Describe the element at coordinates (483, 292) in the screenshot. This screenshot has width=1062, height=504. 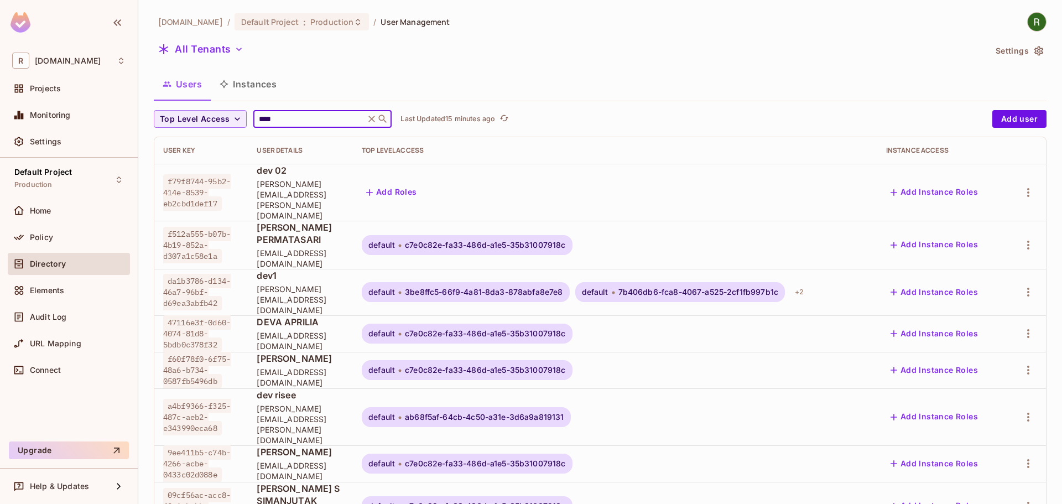
I see `span: 3be8ffc5-66f9-4a81-8da3-878abfa8e7e8` at that location.